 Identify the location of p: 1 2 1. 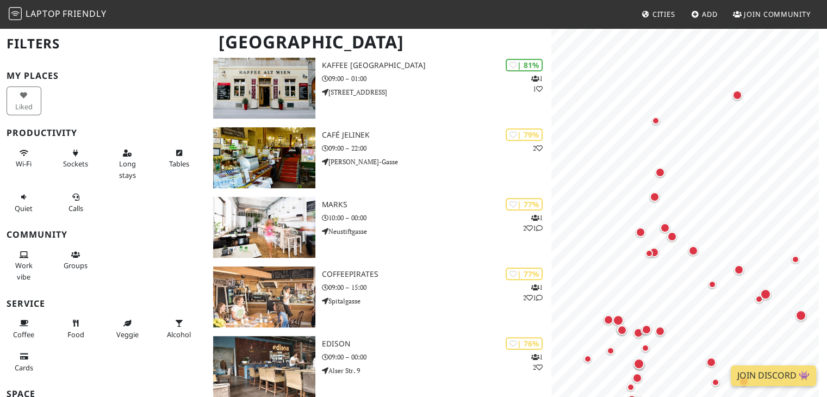
(533, 293).